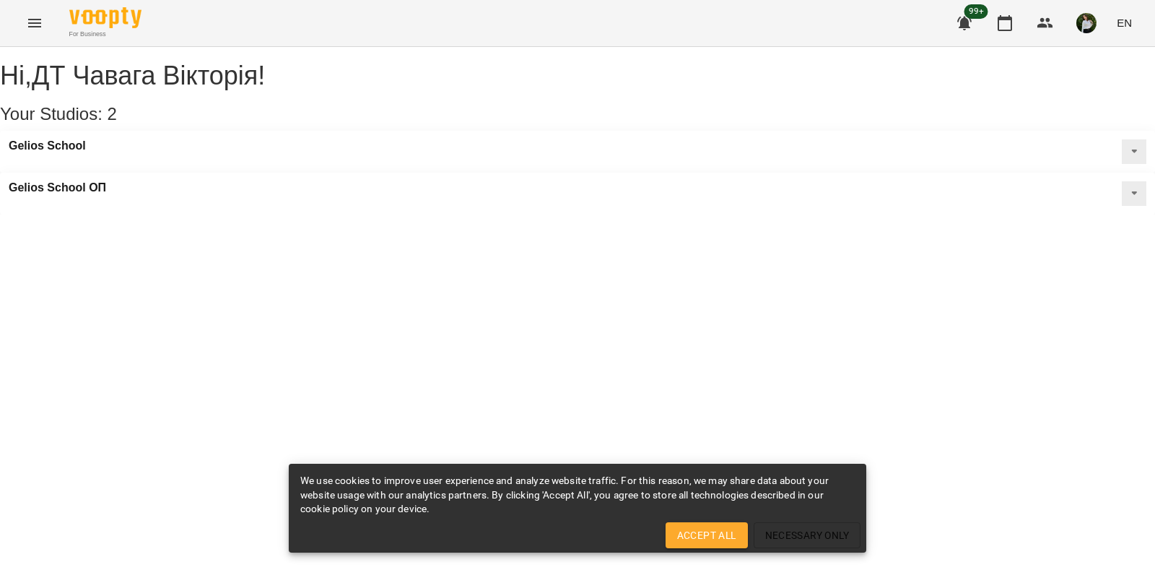 This screenshot has height=570, width=1155. What do you see at coordinates (1087, 23) in the screenshot?
I see `img: 6b662c501955233907b073253d93c30f.jpg` at bounding box center [1087, 23].